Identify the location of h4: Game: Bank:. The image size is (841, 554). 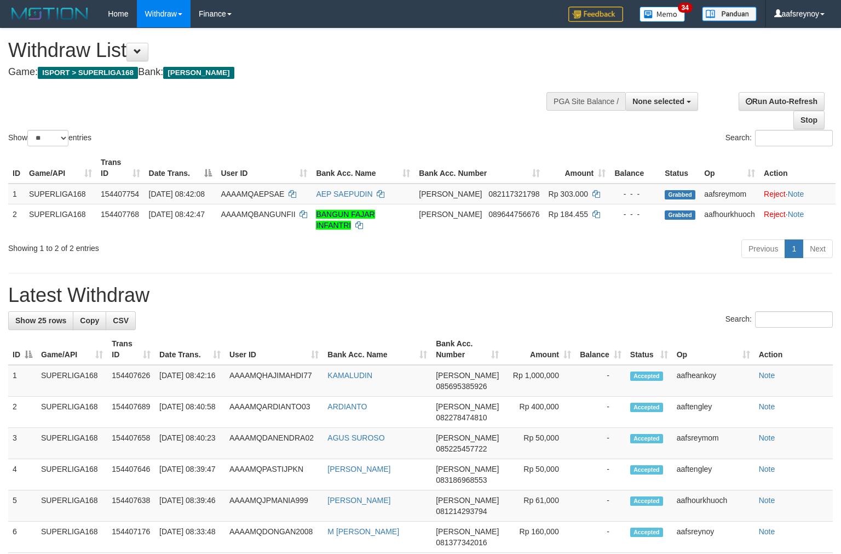
(279, 72).